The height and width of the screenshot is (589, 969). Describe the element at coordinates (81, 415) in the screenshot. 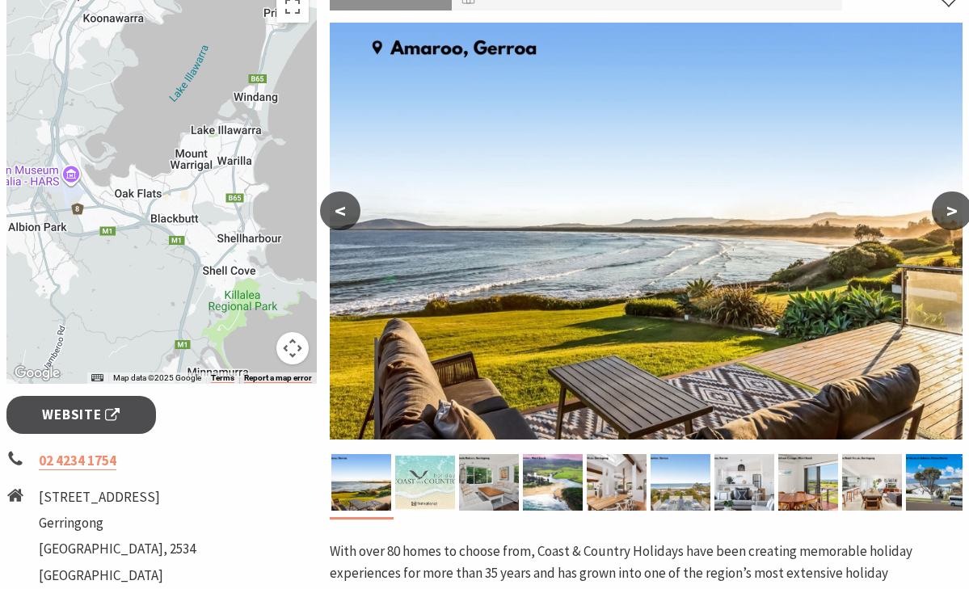

I see `span: Website` at that location.